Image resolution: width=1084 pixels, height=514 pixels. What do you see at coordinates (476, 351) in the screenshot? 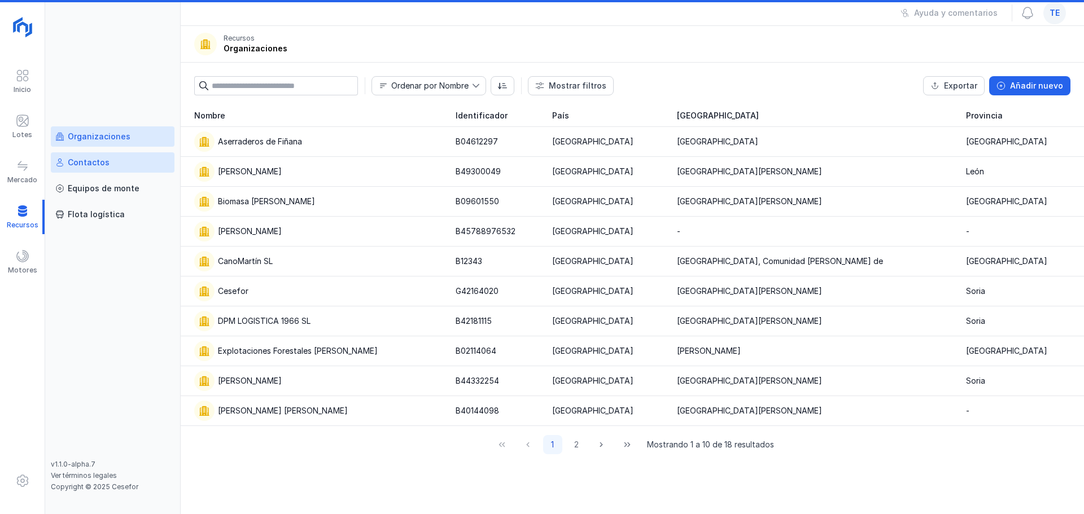
I see `div: B02114064` at bounding box center [476, 351].